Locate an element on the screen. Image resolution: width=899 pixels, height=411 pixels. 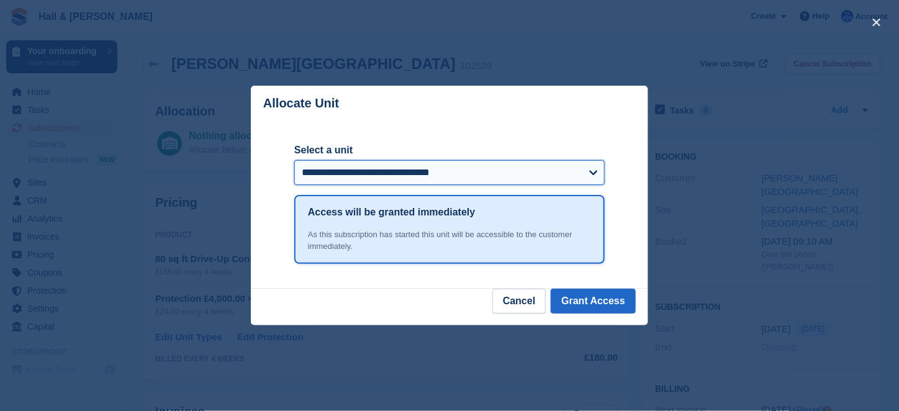
label: Select a unit is located at coordinates (450, 150).